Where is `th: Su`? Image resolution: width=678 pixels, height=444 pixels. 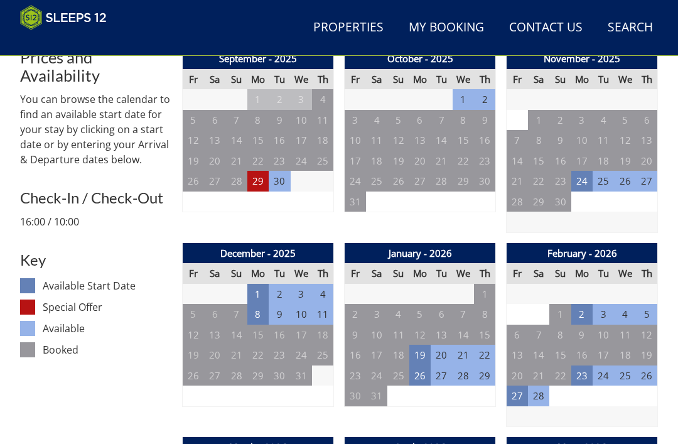 th: Su is located at coordinates (560, 273).